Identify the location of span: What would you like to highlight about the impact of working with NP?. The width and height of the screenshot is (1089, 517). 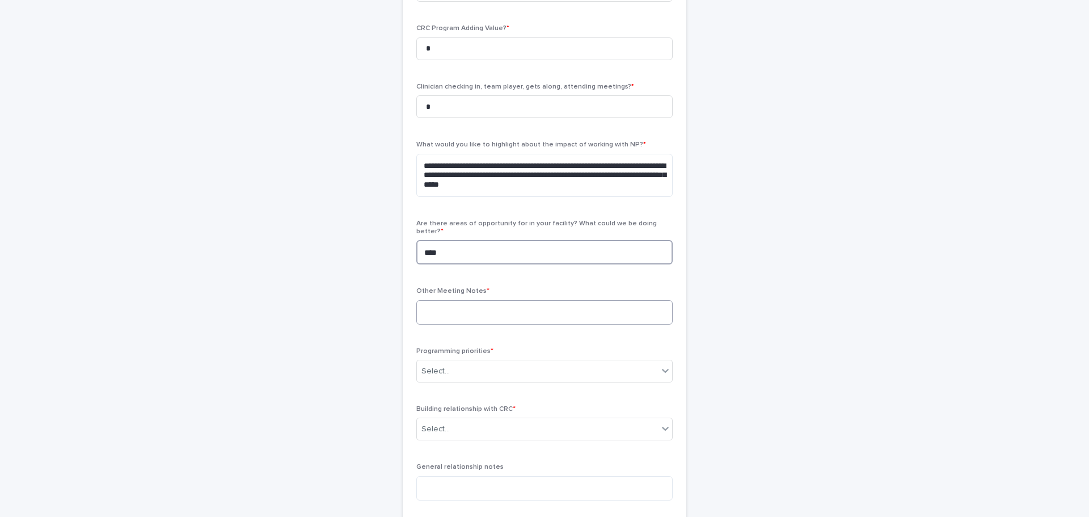
(531, 145).